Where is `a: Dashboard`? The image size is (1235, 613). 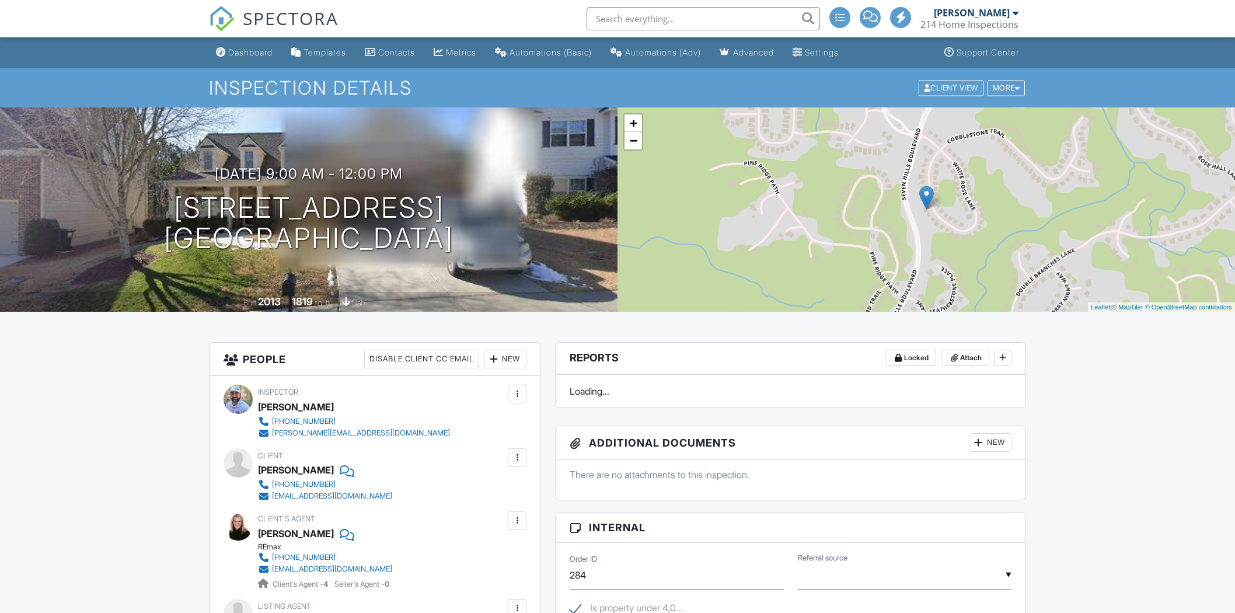 a: Dashboard is located at coordinates (244, 53).